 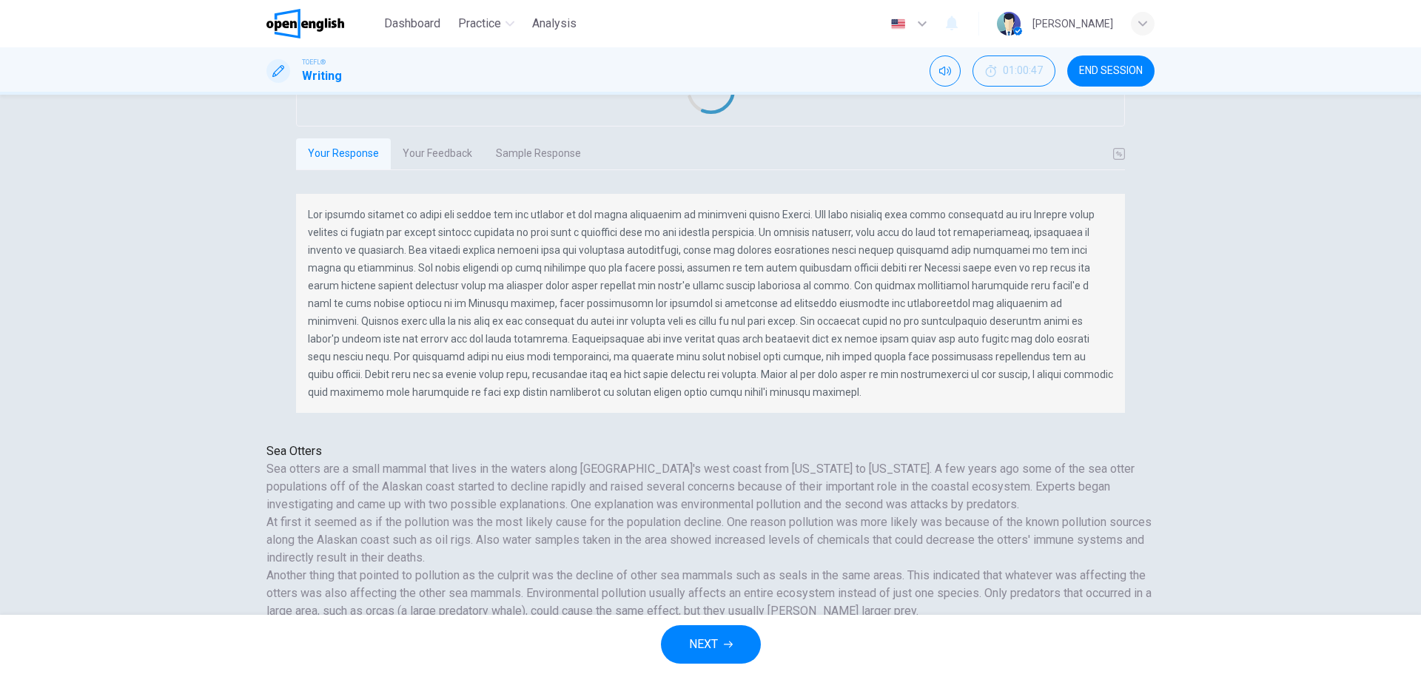 I want to click on button: Sample Response, so click(x=538, y=154).